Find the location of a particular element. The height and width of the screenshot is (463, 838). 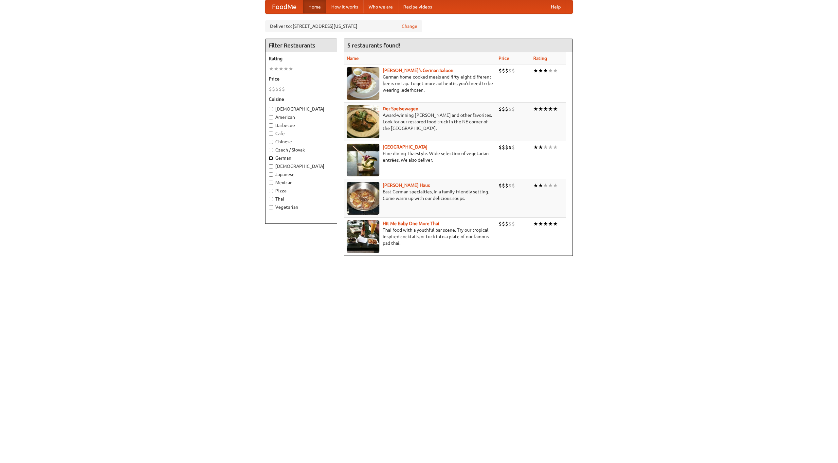

b: Der Speisewagen is located at coordinates (401, 109).